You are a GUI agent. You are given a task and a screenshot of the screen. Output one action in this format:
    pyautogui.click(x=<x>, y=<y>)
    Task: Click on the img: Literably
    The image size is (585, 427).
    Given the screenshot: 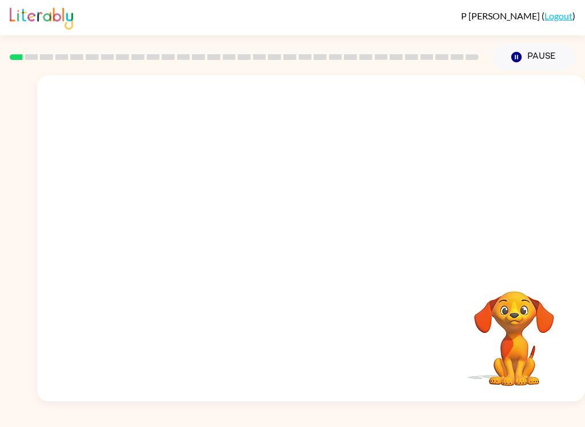 What is the action you would take?
    pyautogui.click(x=41, y=17)
    